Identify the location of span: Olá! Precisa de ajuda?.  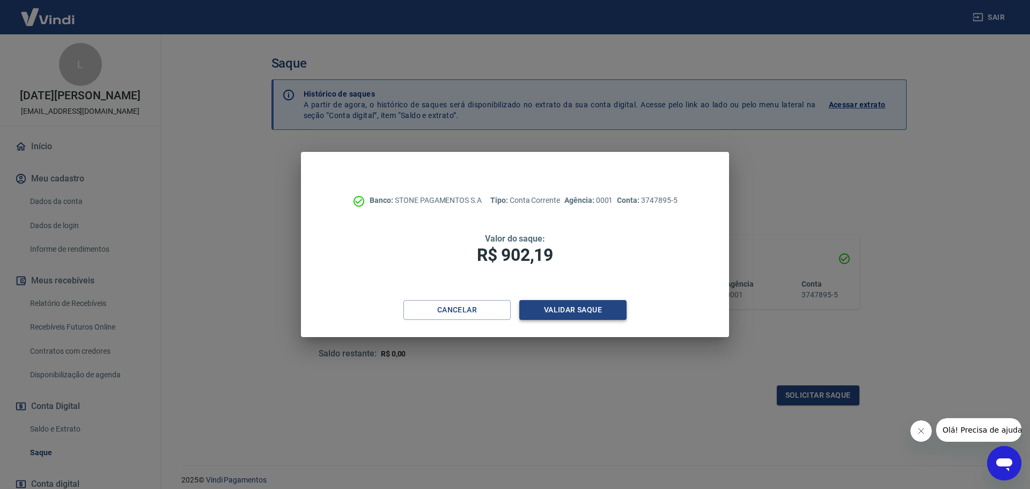
(48, 12).